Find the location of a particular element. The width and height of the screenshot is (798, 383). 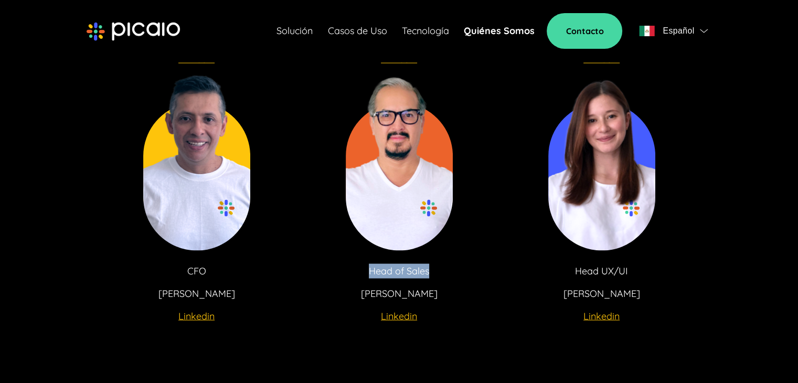

span: Español is located at coordinates (678, 31).